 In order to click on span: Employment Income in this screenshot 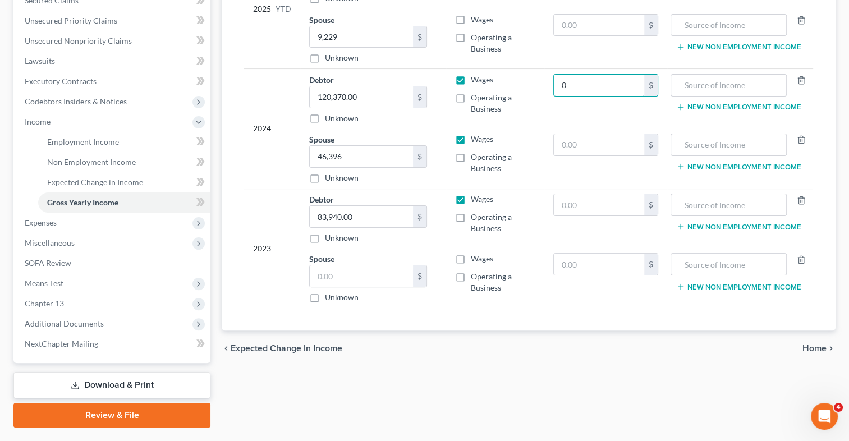, I will do `click(83, 141)`.